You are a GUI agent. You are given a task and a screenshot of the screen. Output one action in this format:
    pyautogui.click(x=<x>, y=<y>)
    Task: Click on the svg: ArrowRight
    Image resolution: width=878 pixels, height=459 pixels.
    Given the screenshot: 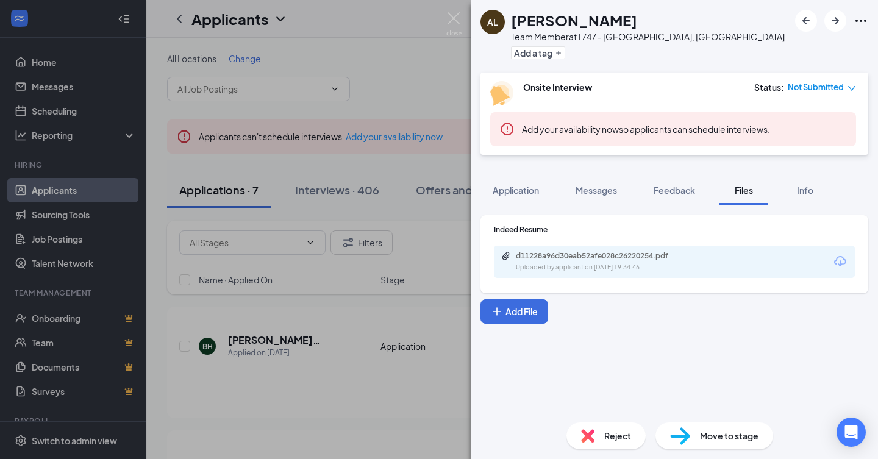 What is the action you would take?
    pyautogui.click(x=835, y=21)
    